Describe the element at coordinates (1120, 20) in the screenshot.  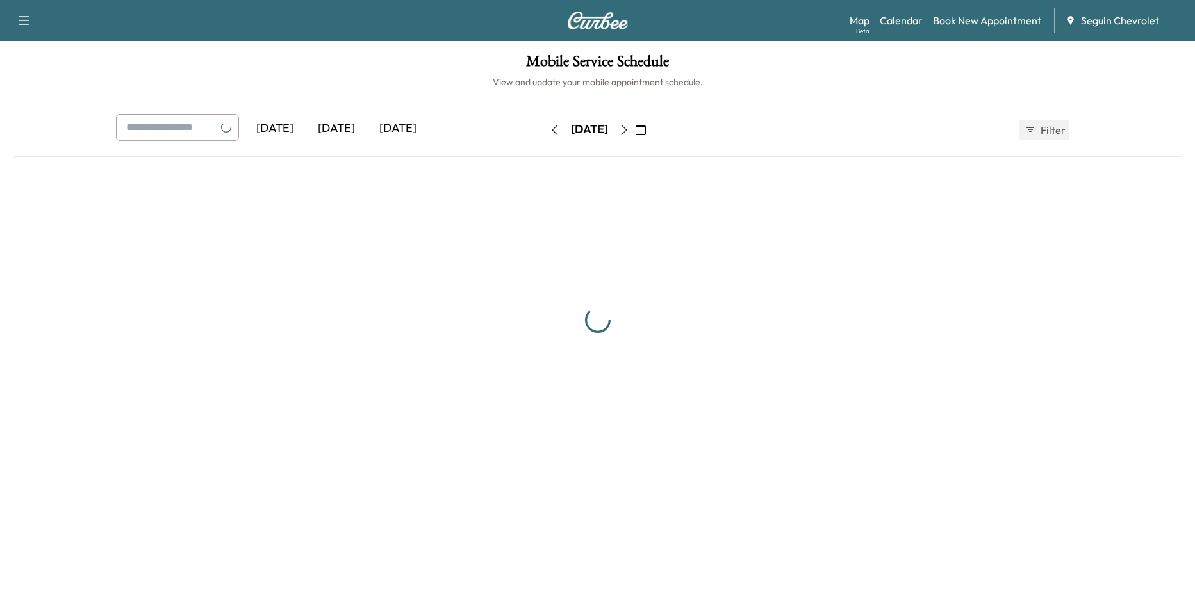
I see `span: Seguin Chevrolet` at that location.